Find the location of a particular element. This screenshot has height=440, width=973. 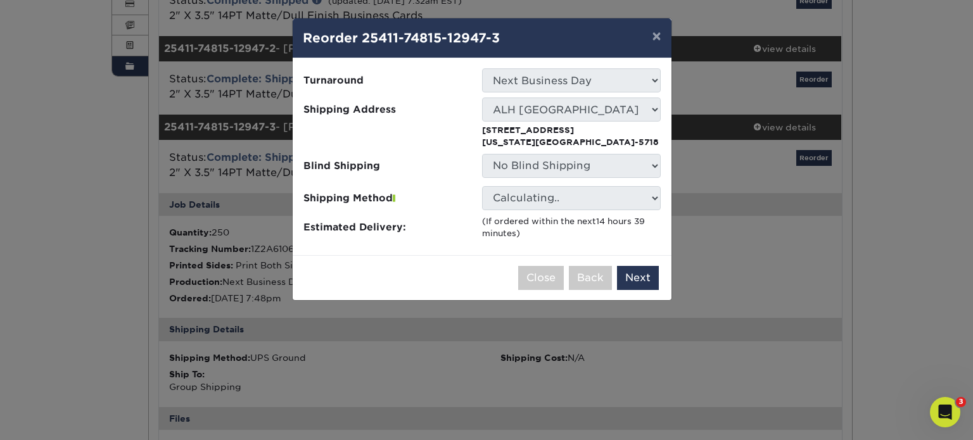

h4: Reorder 25411-74815-12947-3 is located at coordinates (482, 38).